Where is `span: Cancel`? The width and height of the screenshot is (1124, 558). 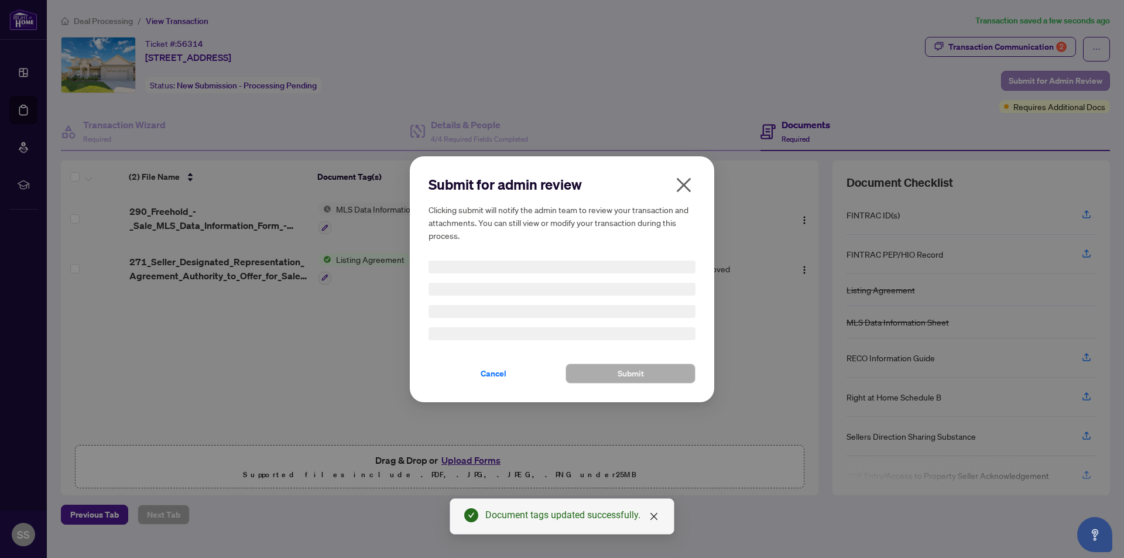 span: Cancel is located at coordinates (494, 374).